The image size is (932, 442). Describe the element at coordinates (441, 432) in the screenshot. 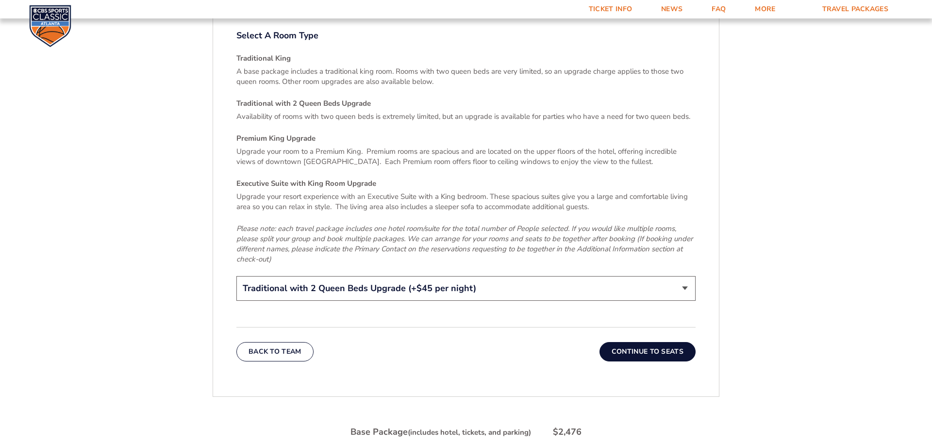

I see `div: Base Package` at that location.